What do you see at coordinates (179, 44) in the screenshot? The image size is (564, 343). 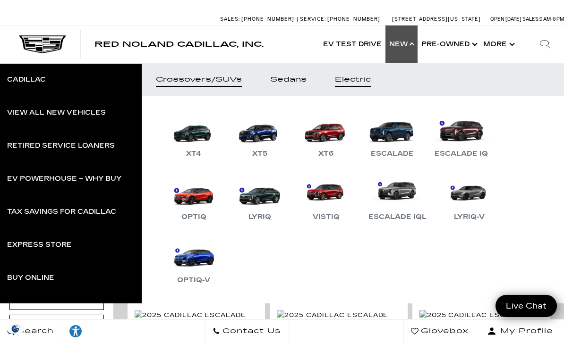 I see `a: Red Noland Cadillac, Inc.` at bounding box center [179, 44].